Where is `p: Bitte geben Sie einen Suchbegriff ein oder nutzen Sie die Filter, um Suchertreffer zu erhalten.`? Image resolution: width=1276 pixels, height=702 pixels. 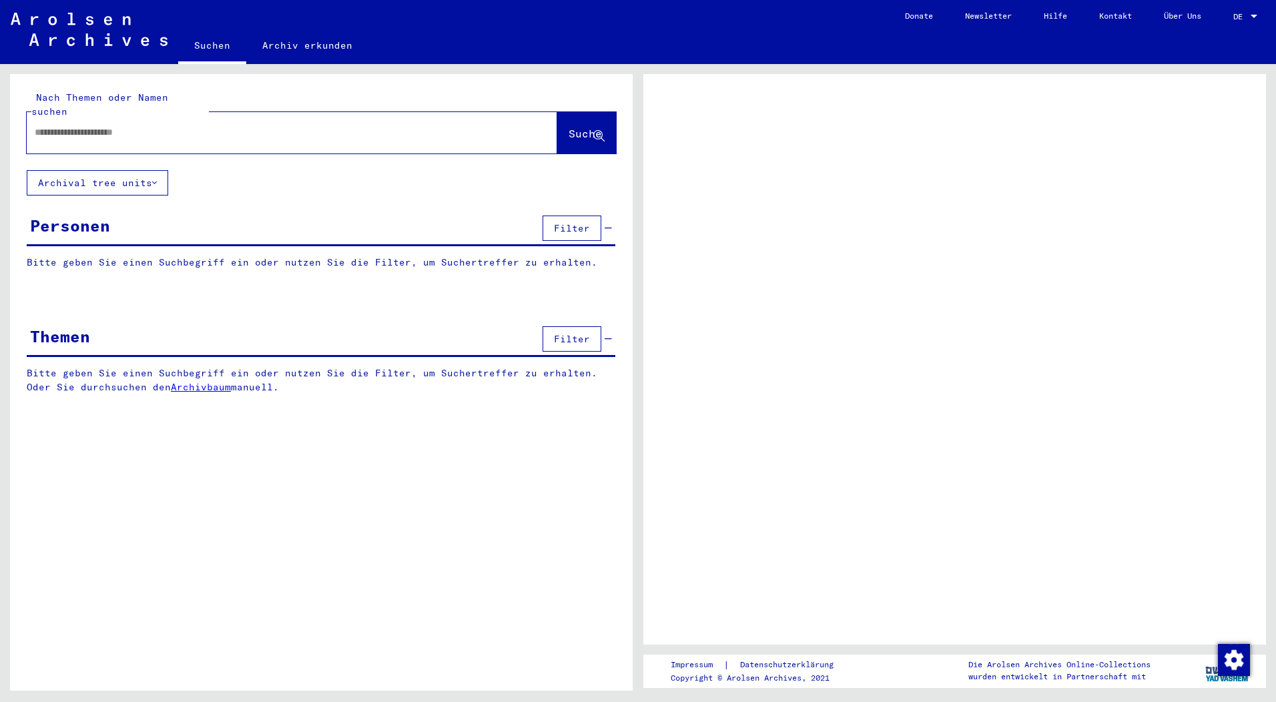 p: Bitte geben Sie einen Suchbegriff ein oder nutzen Sie die Filter, um Suchertreffer zu erhalten. is located at coordinates (321, 262).